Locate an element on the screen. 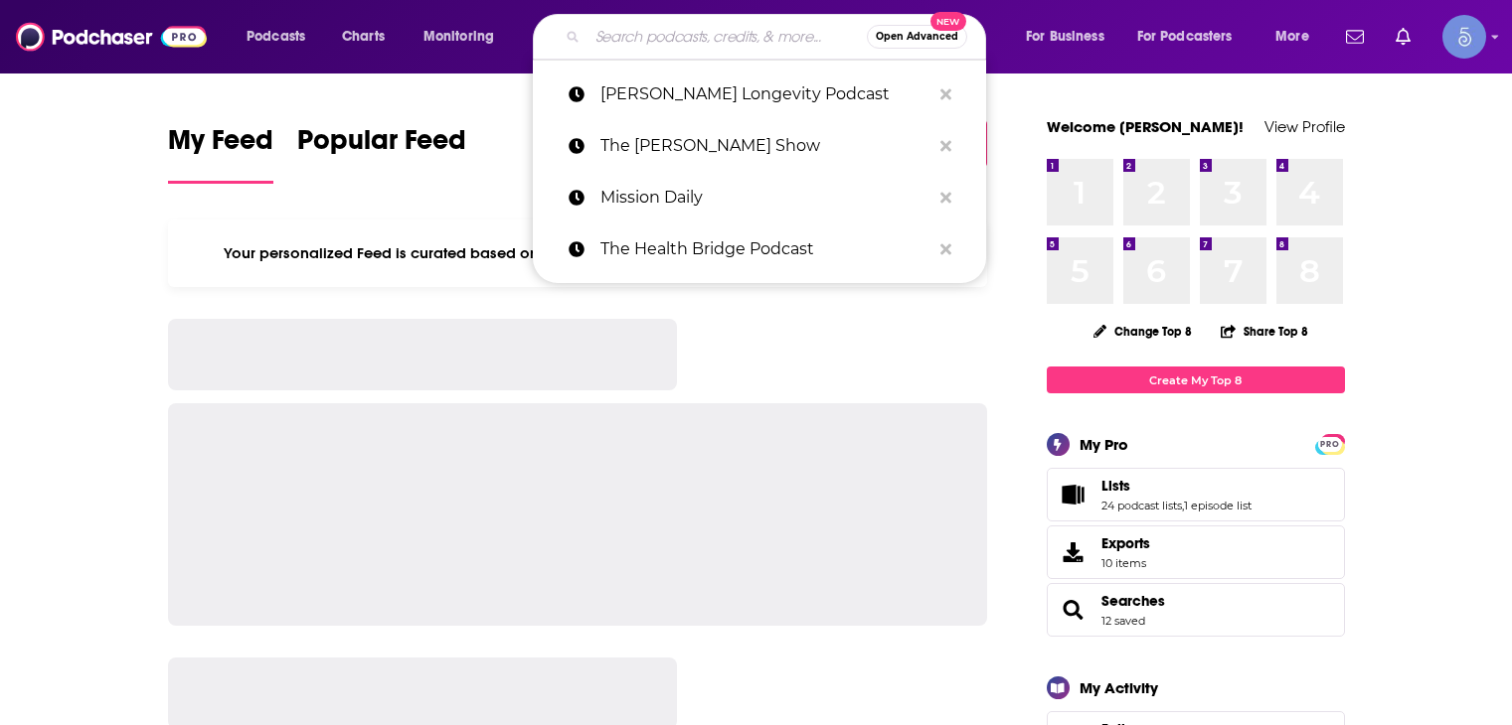 This screenshot has height=725, width=1512. span: Popular Feed is located at coordinates (382, 146).